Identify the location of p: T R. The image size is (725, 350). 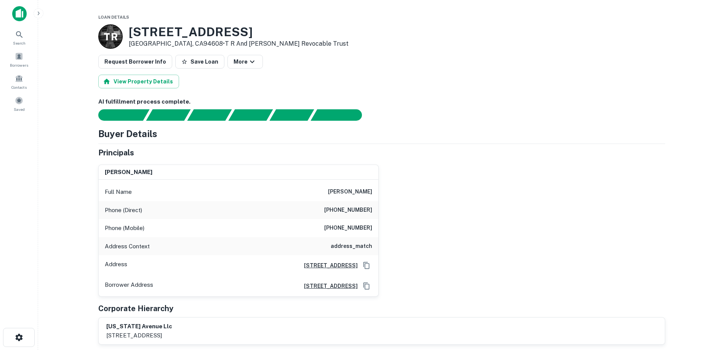
(110, 37).